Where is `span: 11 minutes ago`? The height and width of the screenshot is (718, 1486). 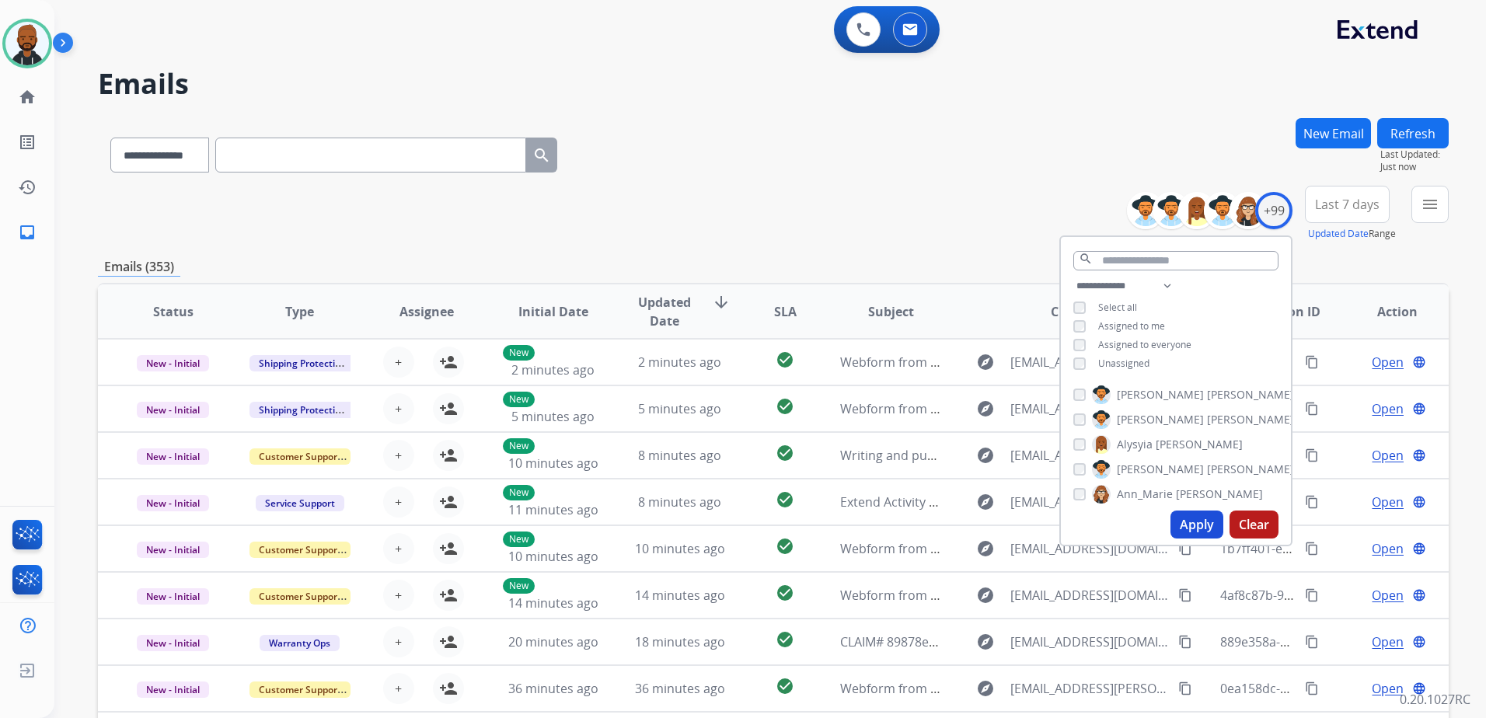 span: 11 minutes ago is located at coordinates (553, 510).